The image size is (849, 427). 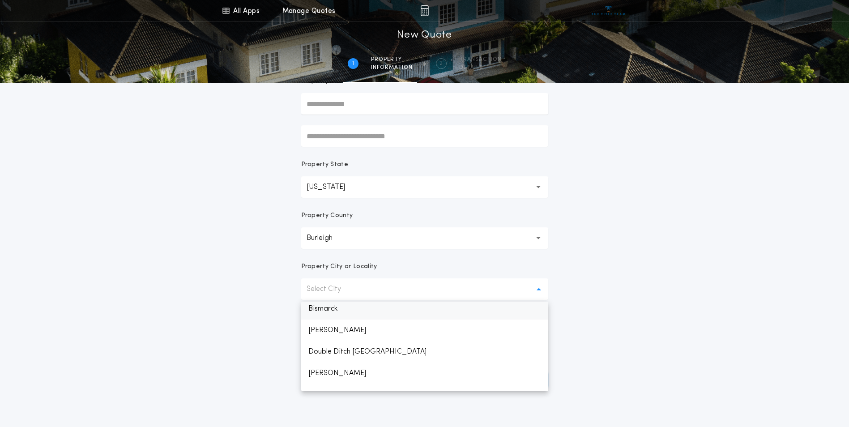 I want to click on span: Property, so click(x=392, y=60).